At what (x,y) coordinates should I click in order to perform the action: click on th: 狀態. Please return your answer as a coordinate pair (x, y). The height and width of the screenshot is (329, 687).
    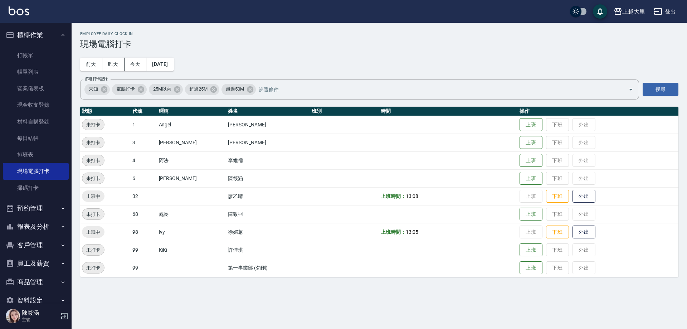
    Looking at the image, I should click on (105, 111).